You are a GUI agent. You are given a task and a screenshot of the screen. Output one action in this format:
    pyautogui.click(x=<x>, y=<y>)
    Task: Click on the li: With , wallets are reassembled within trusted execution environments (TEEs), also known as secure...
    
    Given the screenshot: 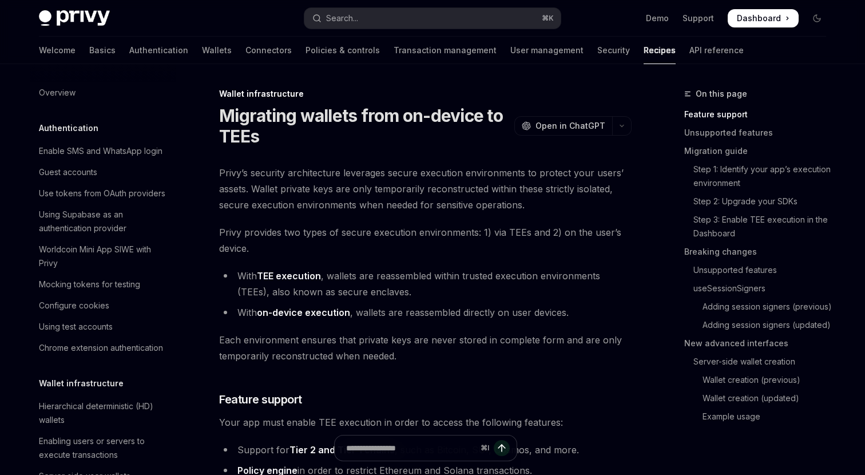 What is the action you would take?
    pyautogui.click(x=425, y=284)
    